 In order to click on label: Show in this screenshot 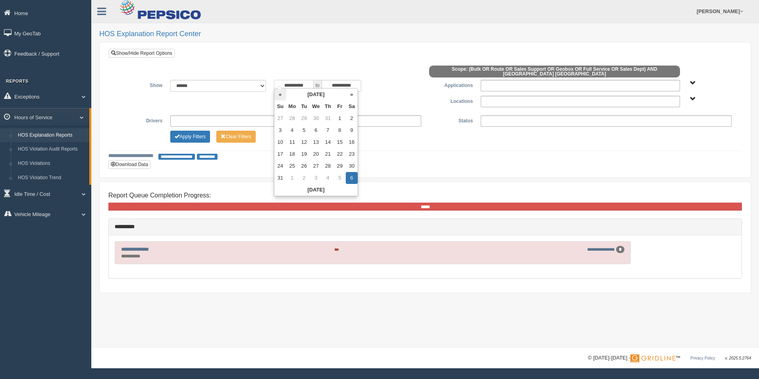, I will do `click(140, 85)`.